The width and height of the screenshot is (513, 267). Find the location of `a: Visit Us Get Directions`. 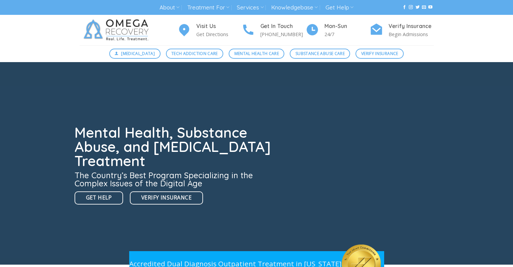

a: Visit Us Get Directions is located at coordinates (210, 30).